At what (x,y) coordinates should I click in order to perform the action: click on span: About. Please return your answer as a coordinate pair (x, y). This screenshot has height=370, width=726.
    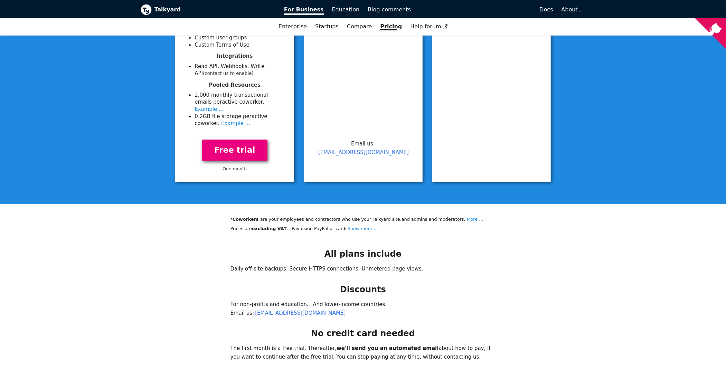
    Looking at the image, I should click on (571, 9).